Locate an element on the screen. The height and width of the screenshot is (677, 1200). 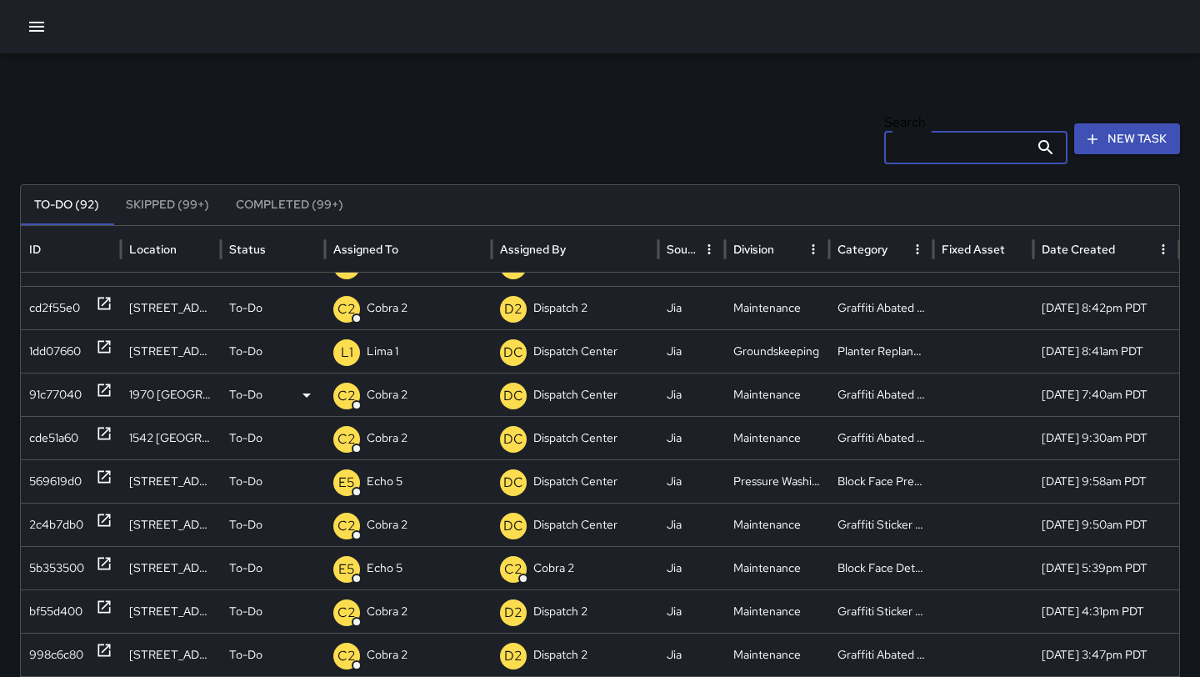
div: Assigned To is located at coordinates (366, 249).